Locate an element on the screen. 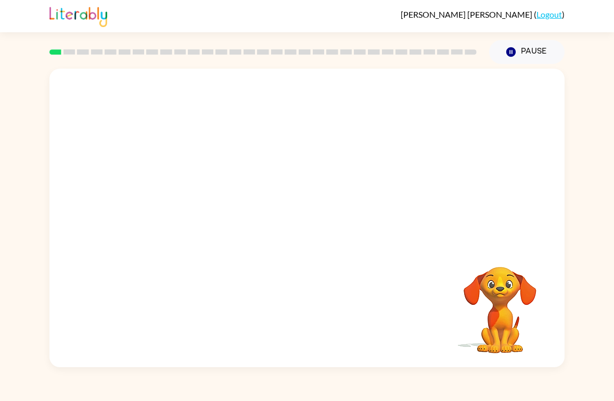 This screenshot has height=401, width=614. a: Logout is located at coordinates (549, 14).